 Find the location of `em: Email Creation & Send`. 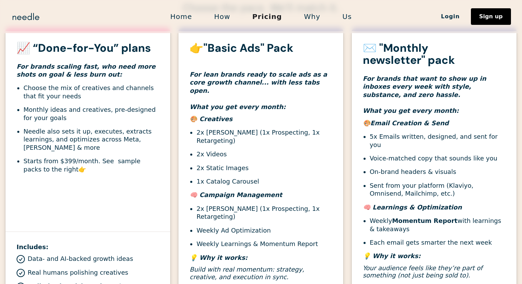

em: Email Creation & Send is located at coordinates (410, 123).